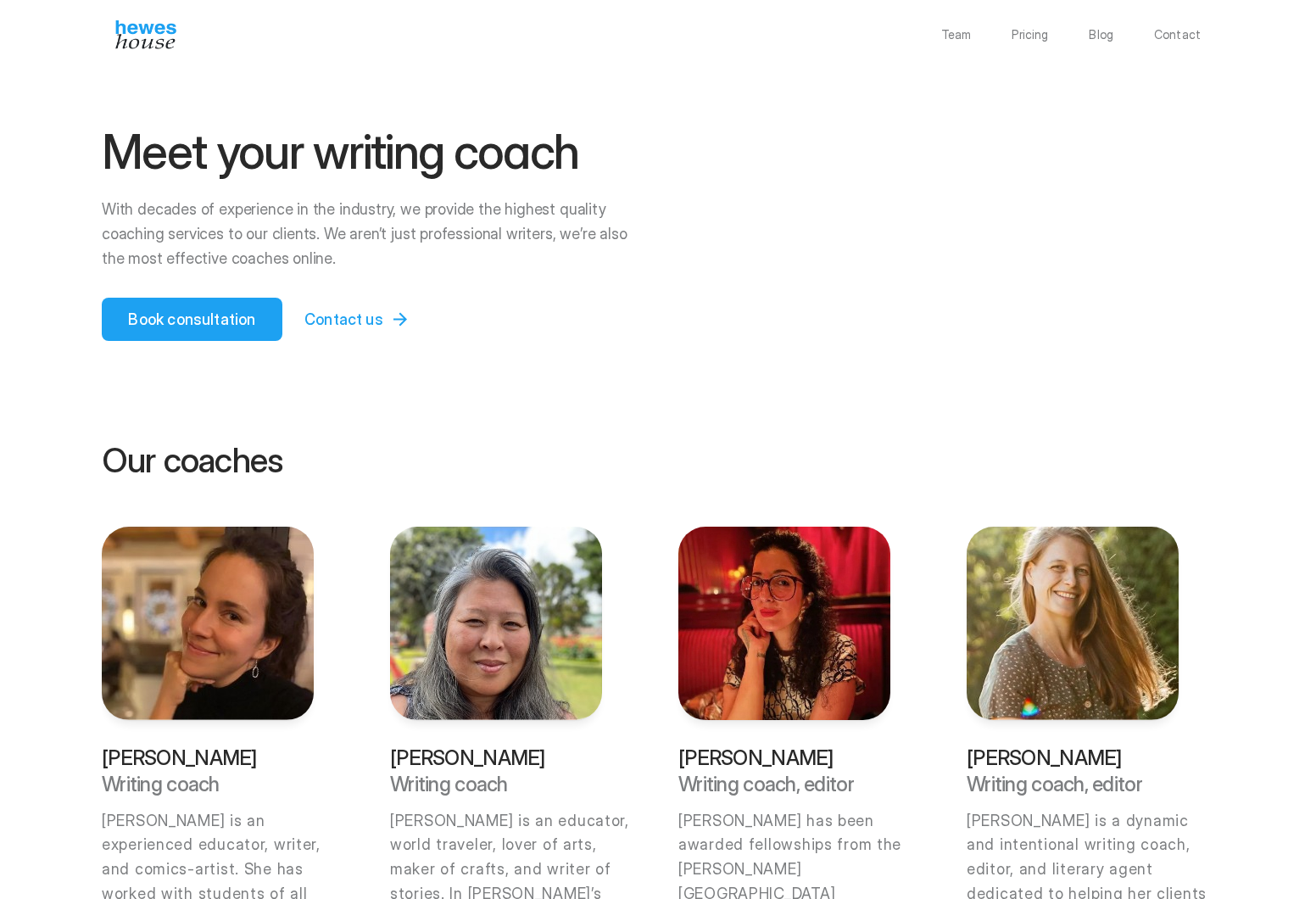 The width and height of the screenshot is (1316, 899). Describe the element at coordinates (785, 624) in the screenshot. I see `img: Porochista Khakpour, one of the Hewes House book editors and book coach, also runs a writing clas...` at that location.